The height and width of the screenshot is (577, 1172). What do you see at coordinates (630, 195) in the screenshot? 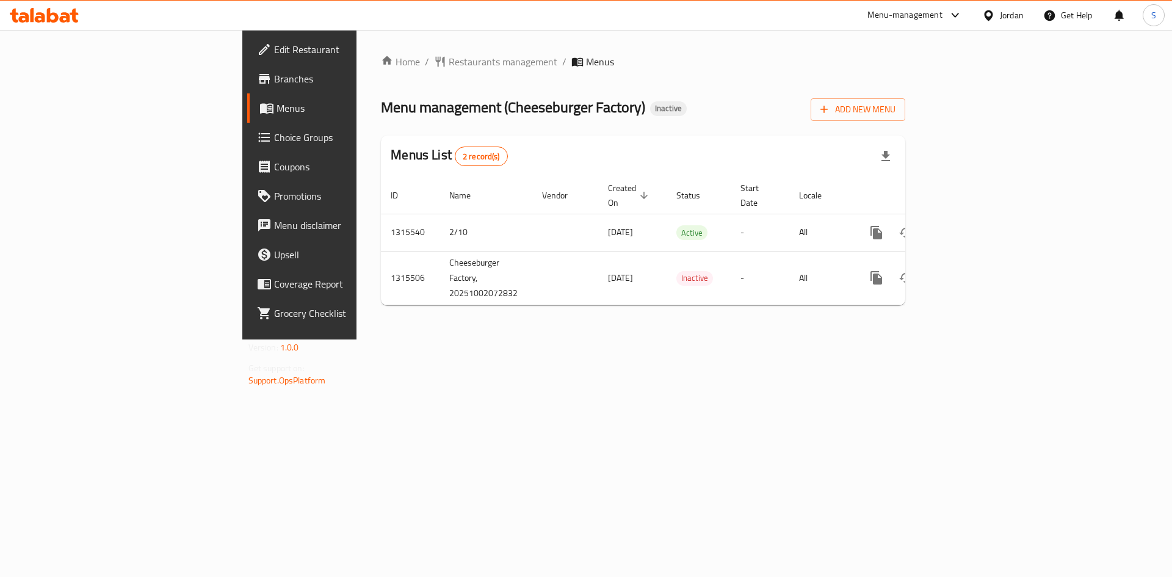
I see `span: Created On` at bounding box center [630, 195].